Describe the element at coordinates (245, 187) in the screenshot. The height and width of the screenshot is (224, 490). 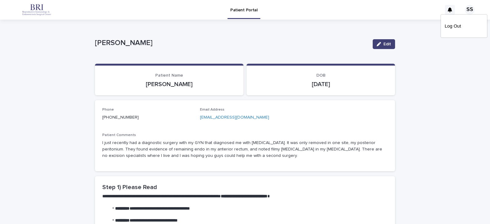
I see `h2: Step 1) Please Read` at that location.